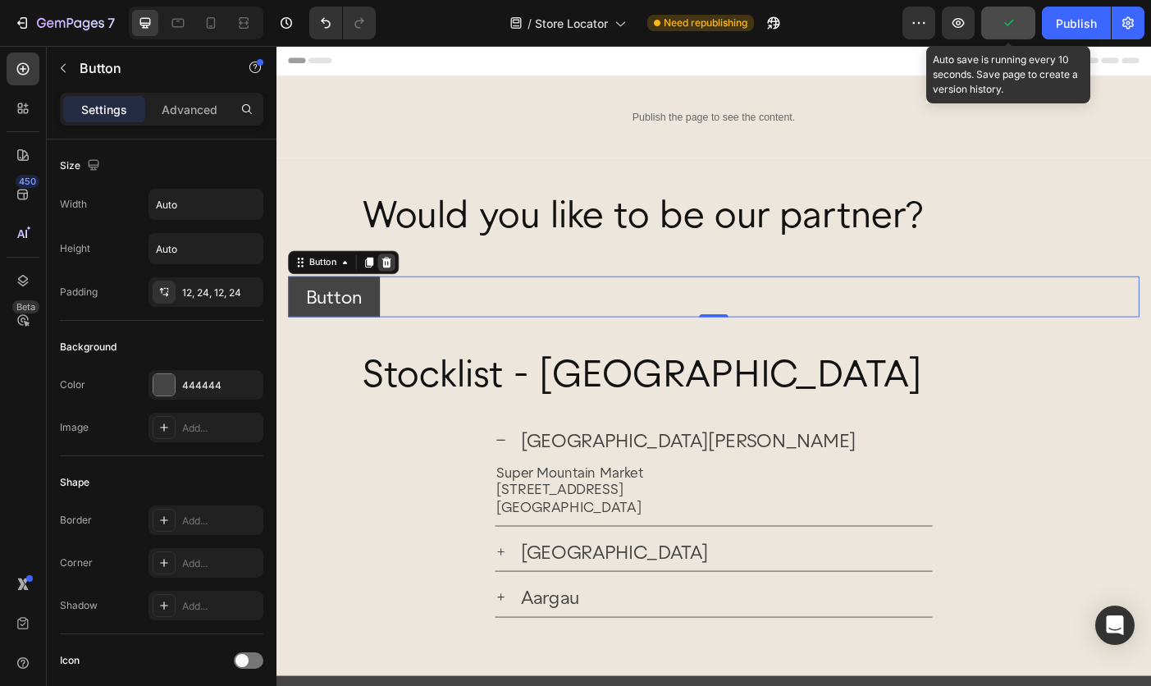 The height and width of the screenshot is (686, 1151). I want to click on div: Corner, so click(76, 563).